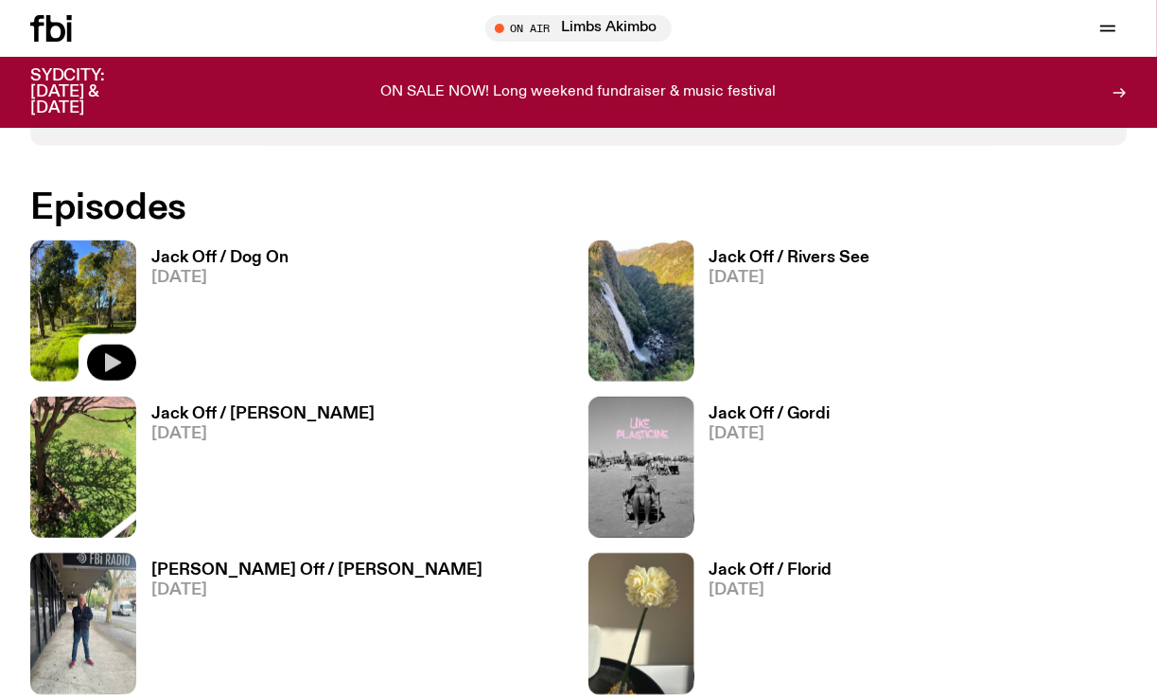 This screenshot has height=695, width=1157. I want to click on button: On AirLimbs Akimbo, so click(578, 28).